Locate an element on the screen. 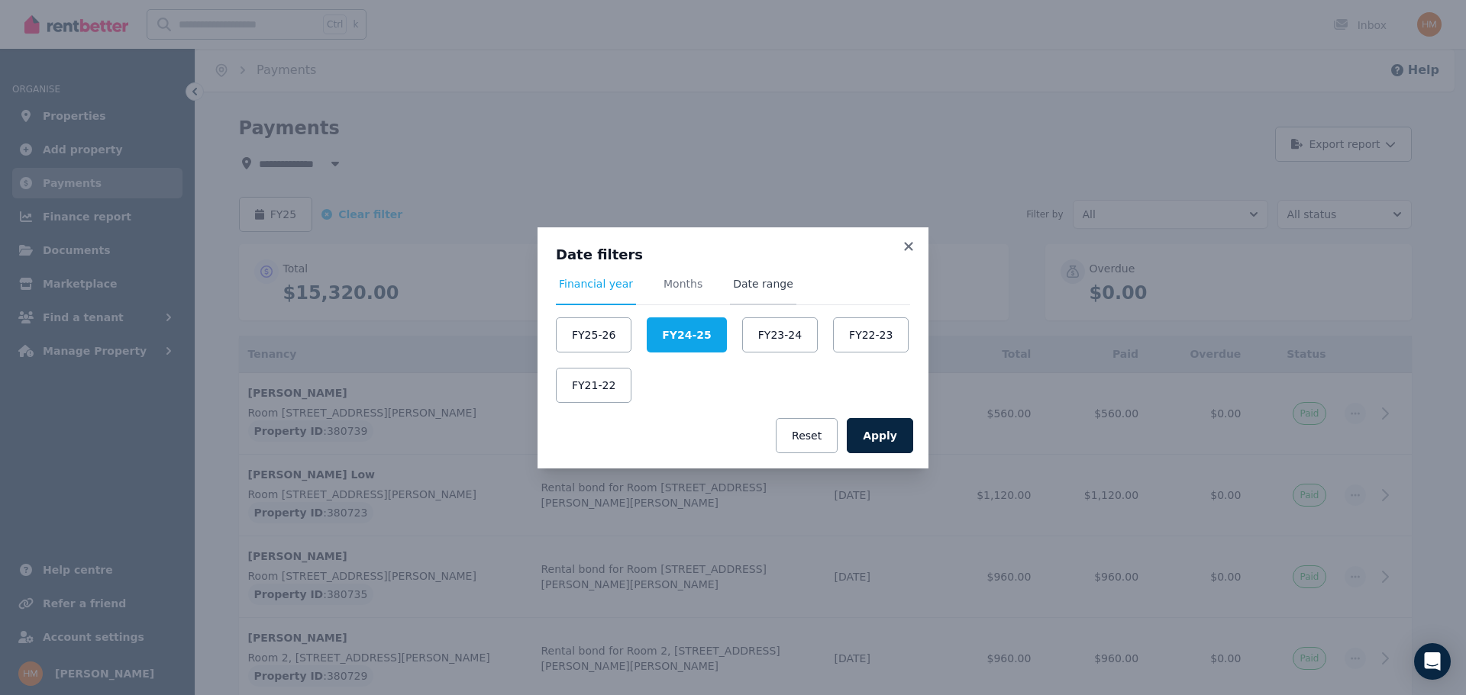 This screenshot has height=695, width=1466. button: FY21-22 is located at coordinates (593, 385).